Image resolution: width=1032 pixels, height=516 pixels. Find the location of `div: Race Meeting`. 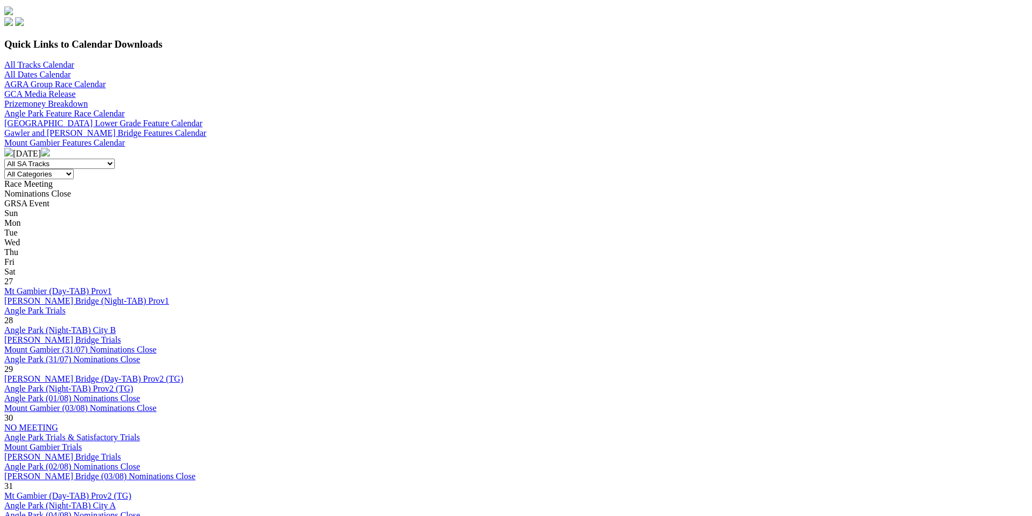

div: Race Meeting is located at coordinates (516, 184).